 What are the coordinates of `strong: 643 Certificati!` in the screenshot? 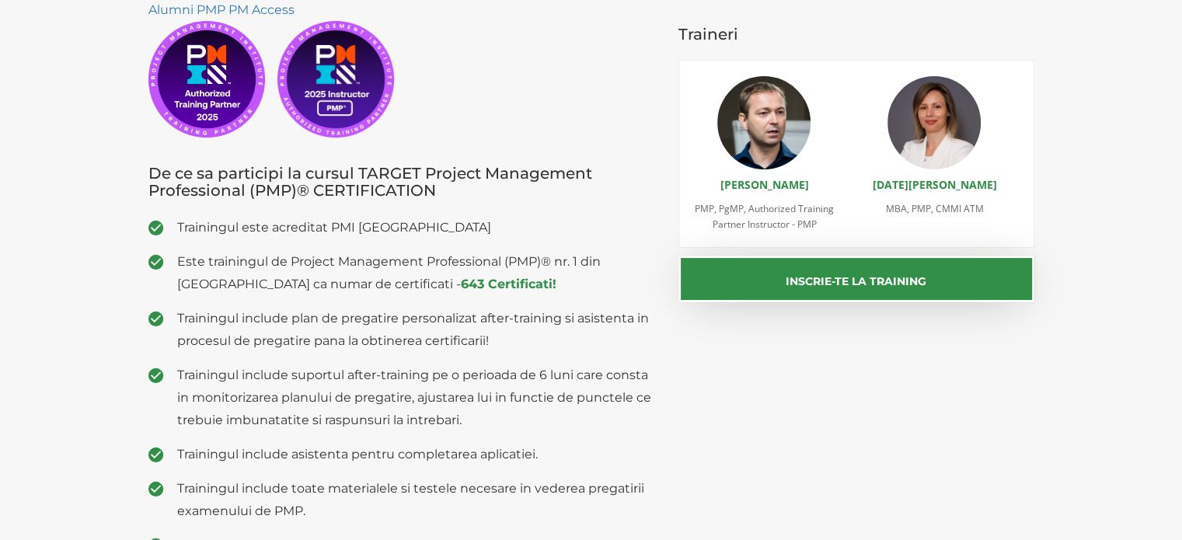 It's located at (508, 284).